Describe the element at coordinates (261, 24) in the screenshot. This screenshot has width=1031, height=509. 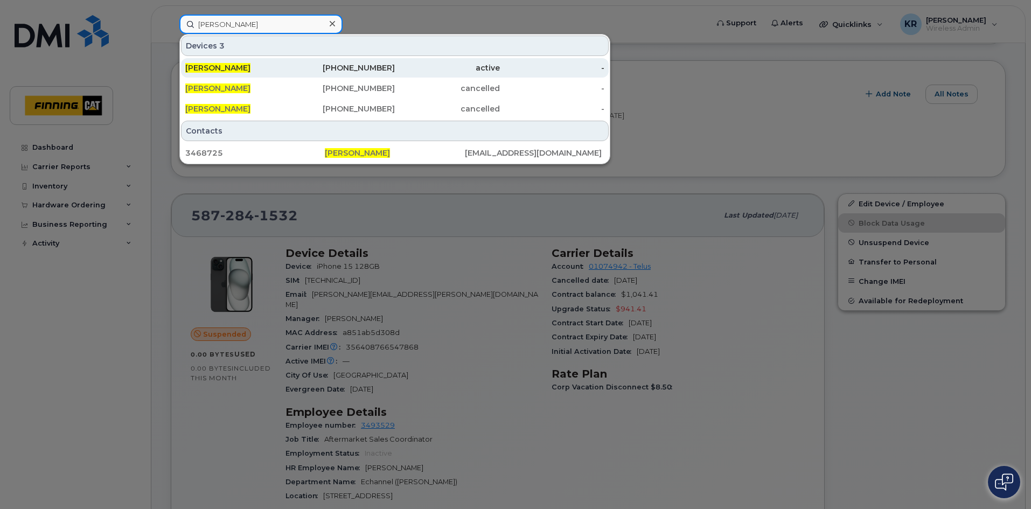
I see `input: Find something...` at that location.